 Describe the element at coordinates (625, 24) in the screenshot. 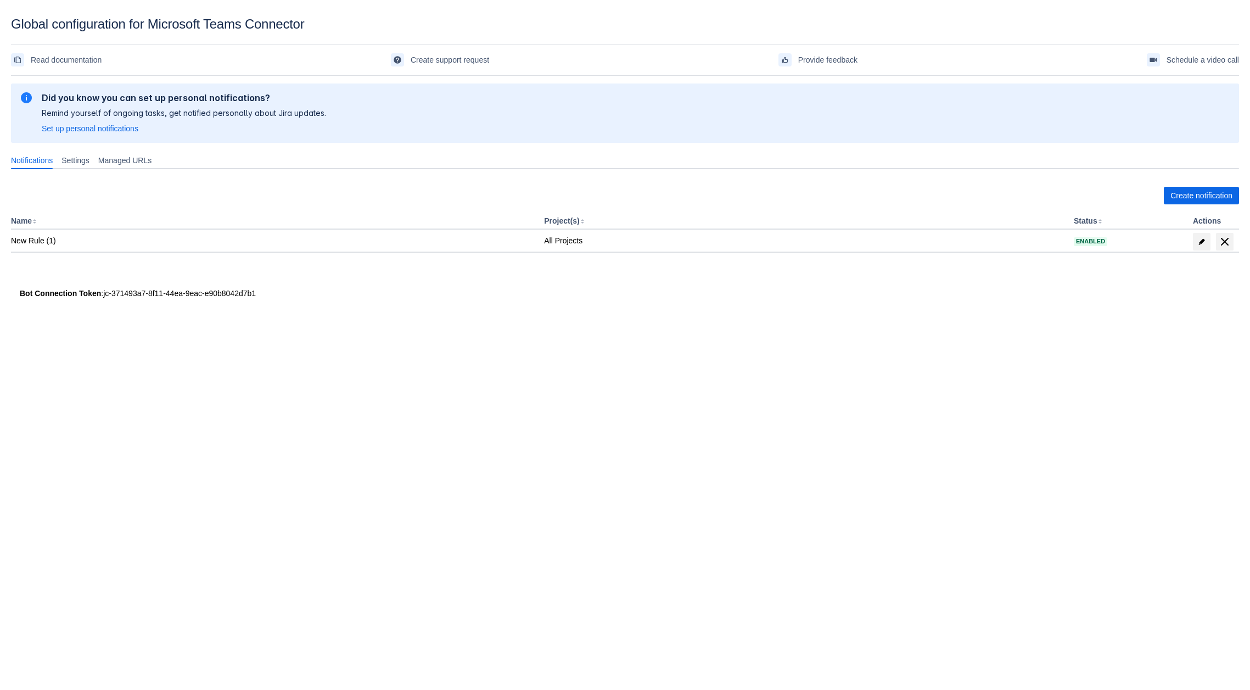

I see `div: Global configuration for Microsoft Teams Connector` at that location.